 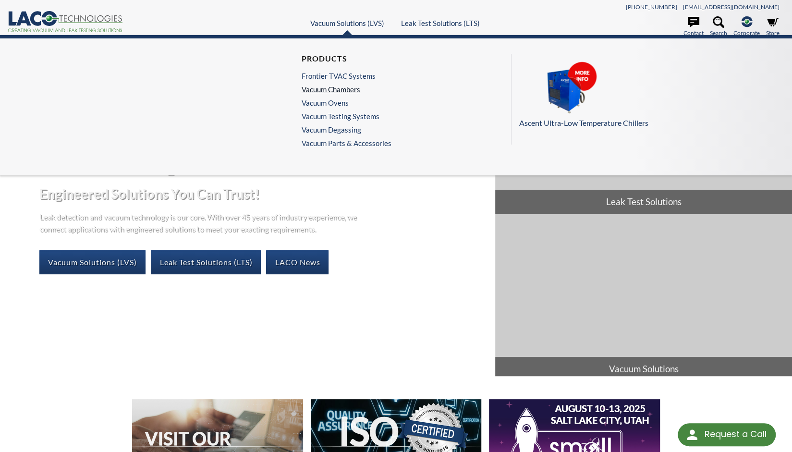 What do you see at coordinates (643, 297) in the screenshot?
I see `a: Vacuum Solutions` at bounding box center [643, 297].